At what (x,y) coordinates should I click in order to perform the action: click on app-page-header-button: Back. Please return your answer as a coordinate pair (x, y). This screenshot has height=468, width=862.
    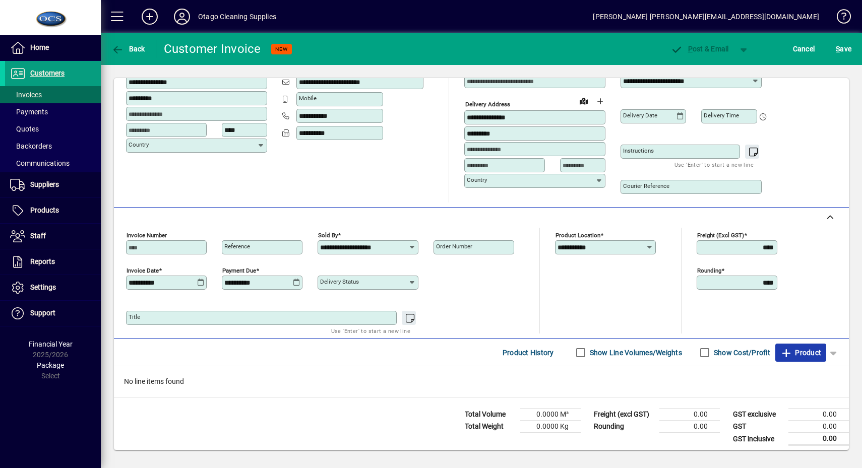
    Looking at the image, I should click on (128, 49).